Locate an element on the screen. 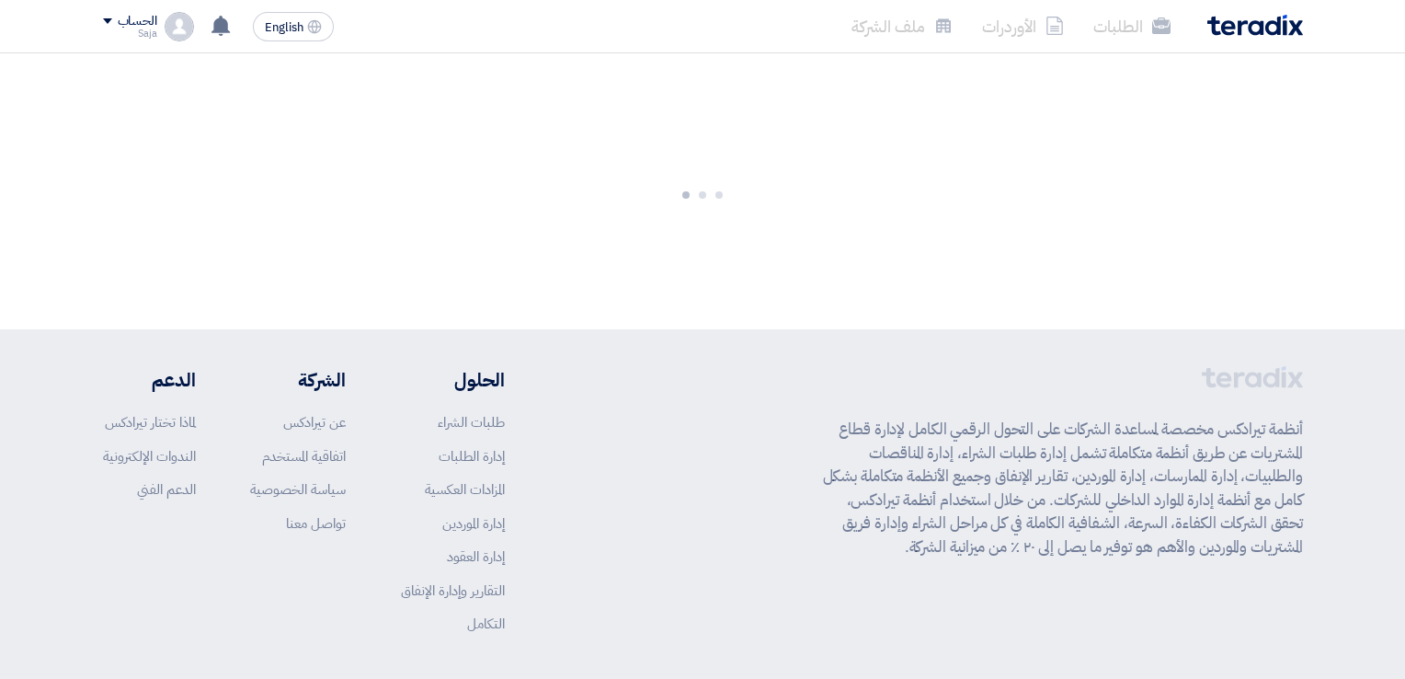 This screenshot has width=1405, height=679. a: التكامل is located at coordinates (486, 624).